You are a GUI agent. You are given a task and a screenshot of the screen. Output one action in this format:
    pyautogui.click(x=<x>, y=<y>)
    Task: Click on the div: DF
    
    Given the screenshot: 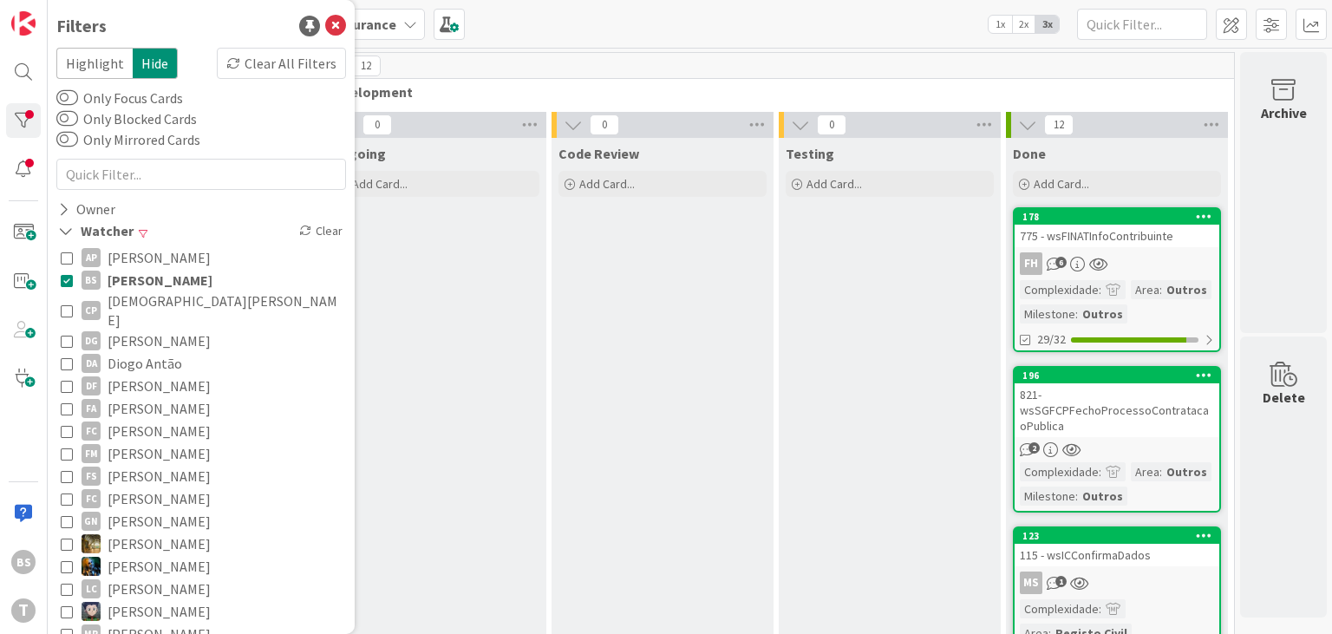 What is the action you would take?
    pyautogui.click(x=91, y=386)
    